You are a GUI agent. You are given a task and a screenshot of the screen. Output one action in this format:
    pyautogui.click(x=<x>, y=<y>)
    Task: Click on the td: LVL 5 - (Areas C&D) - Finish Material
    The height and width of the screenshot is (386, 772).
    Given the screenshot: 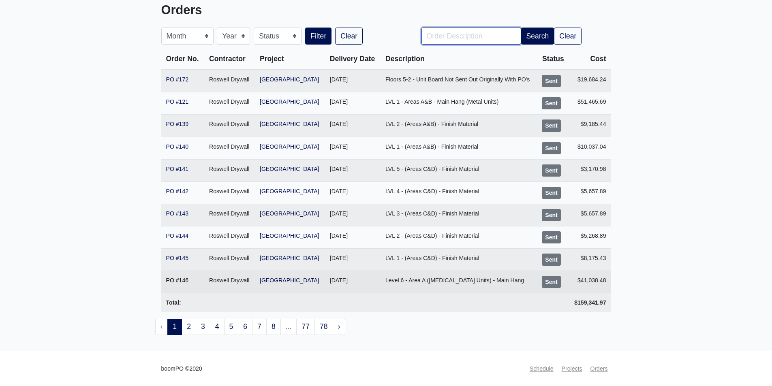 What is the action you would take?
    pyautogui.click(x=459, y=170)
    